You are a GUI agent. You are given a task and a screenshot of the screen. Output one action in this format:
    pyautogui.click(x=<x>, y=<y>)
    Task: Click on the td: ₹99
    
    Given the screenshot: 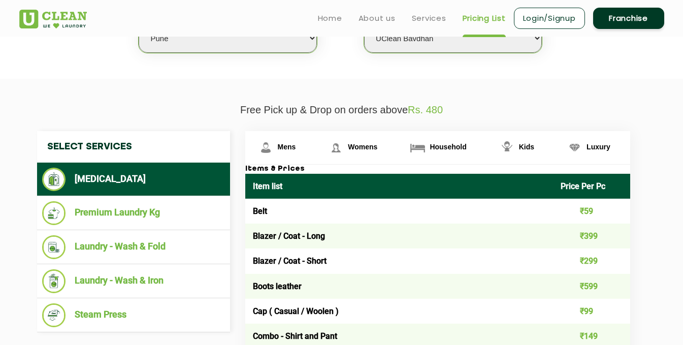 What is the action you would take?
    pyautogui.click(x=591, y=311)
    